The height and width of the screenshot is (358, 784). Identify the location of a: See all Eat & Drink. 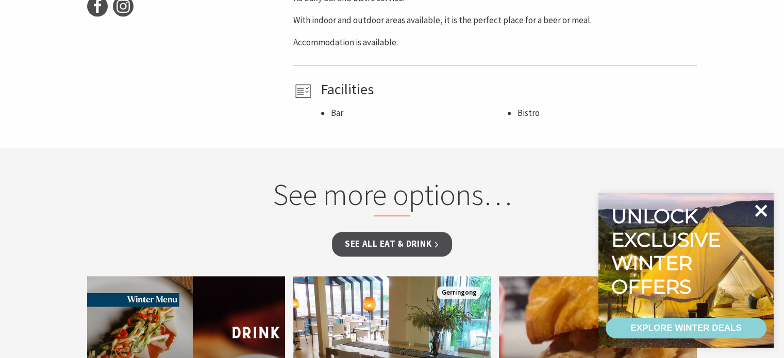
(392, 244).